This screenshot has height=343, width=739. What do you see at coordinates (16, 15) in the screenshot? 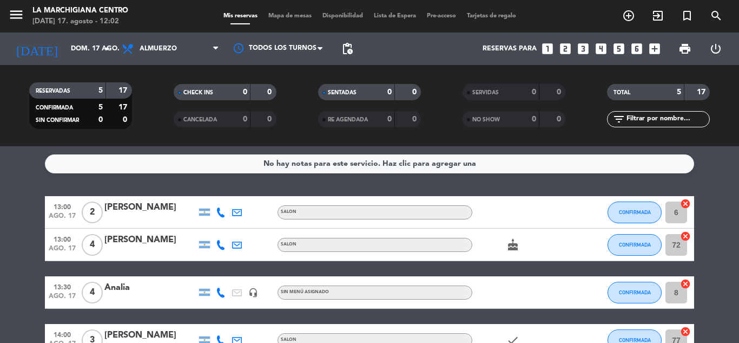
I see `i: menu` at bounding box center [16, 15].